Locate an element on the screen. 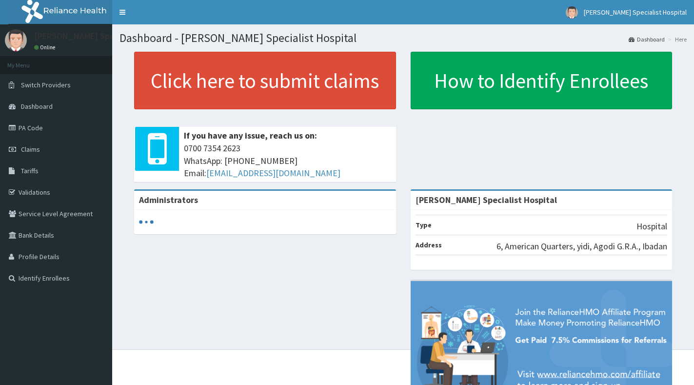 The height and width of the screenshot is (385, 694). b: If you have any issue, reach us on: is located at coordinates (250, 135).